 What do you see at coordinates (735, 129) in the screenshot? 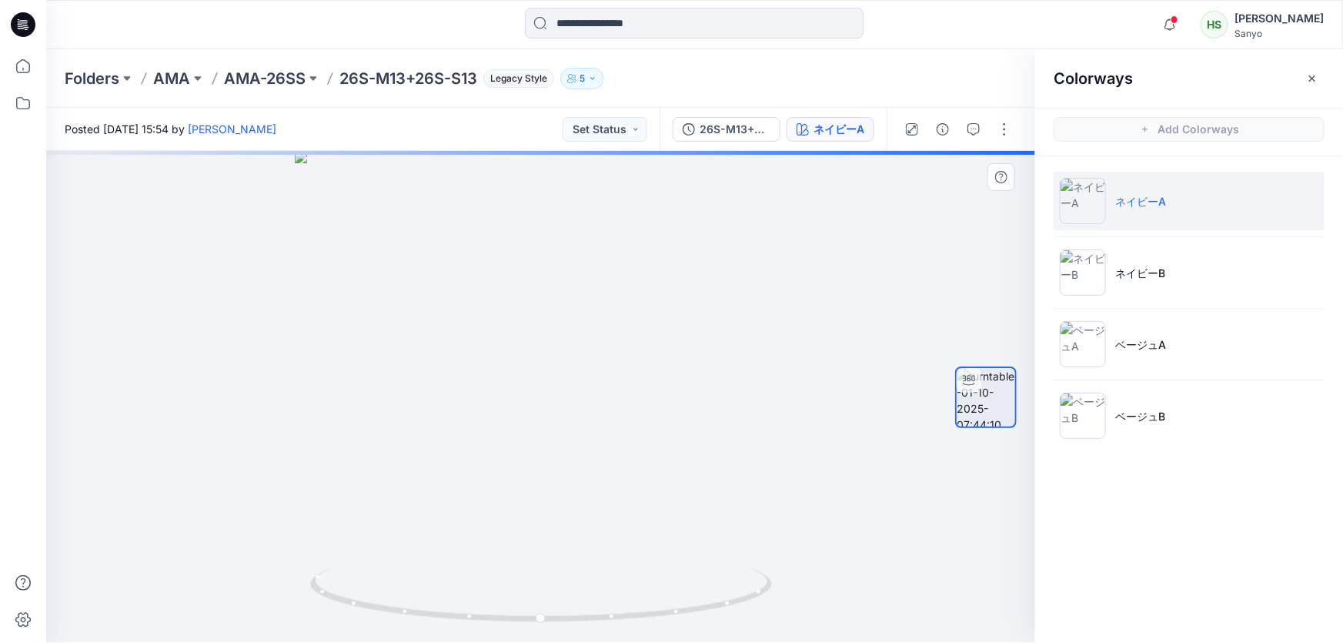
I see `div: 26S-M13+26S-S13` at bounding box center [735, 129].